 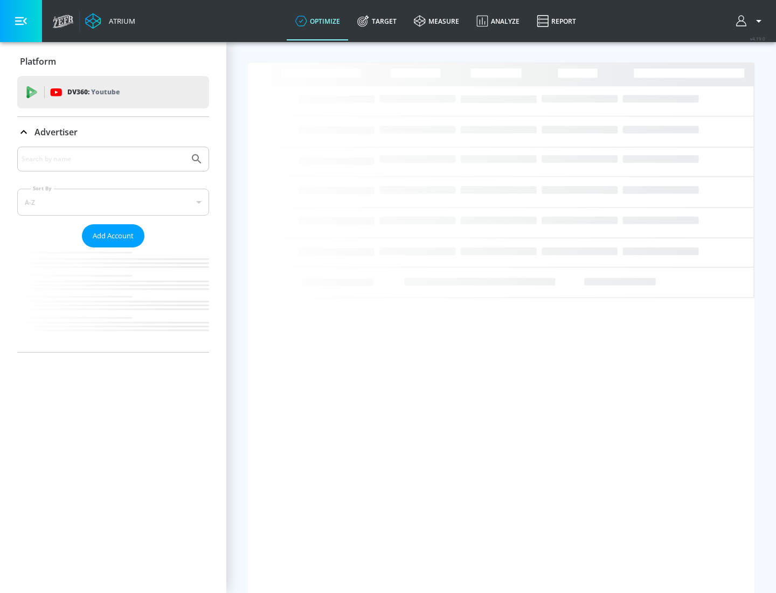 I want to click on p: DV360:, so click(x=93, y=92).